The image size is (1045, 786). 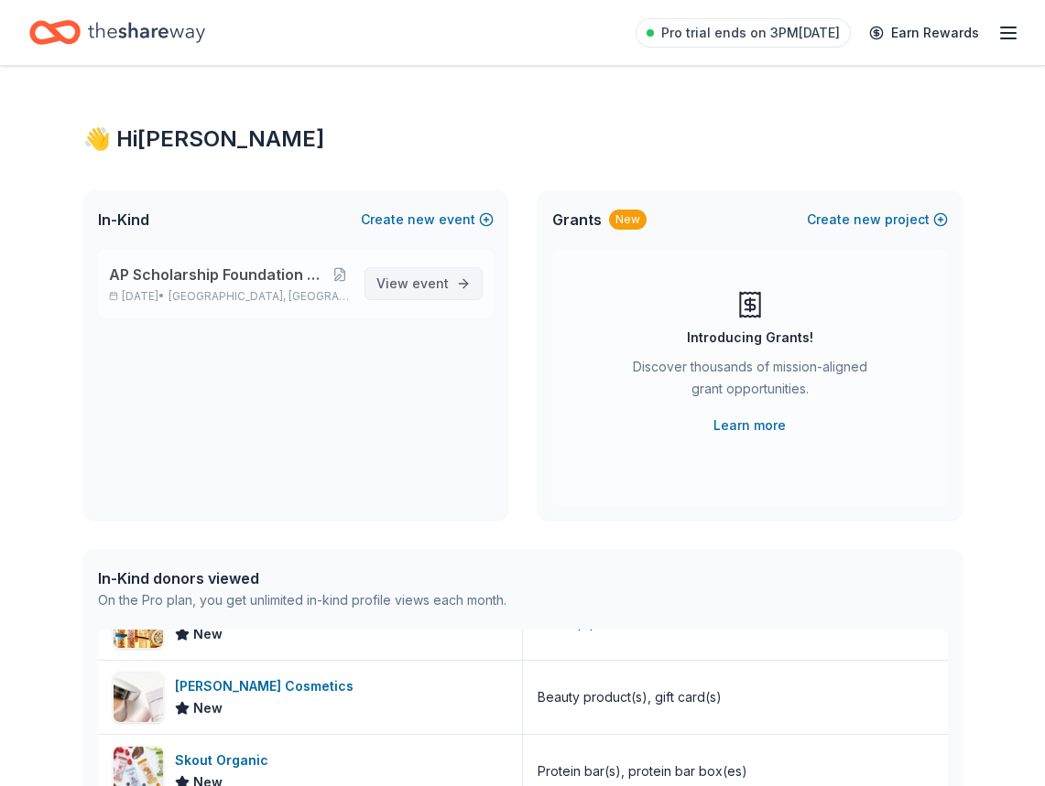 I want to click on button: Createnewproject, so click(x=877, y=220).